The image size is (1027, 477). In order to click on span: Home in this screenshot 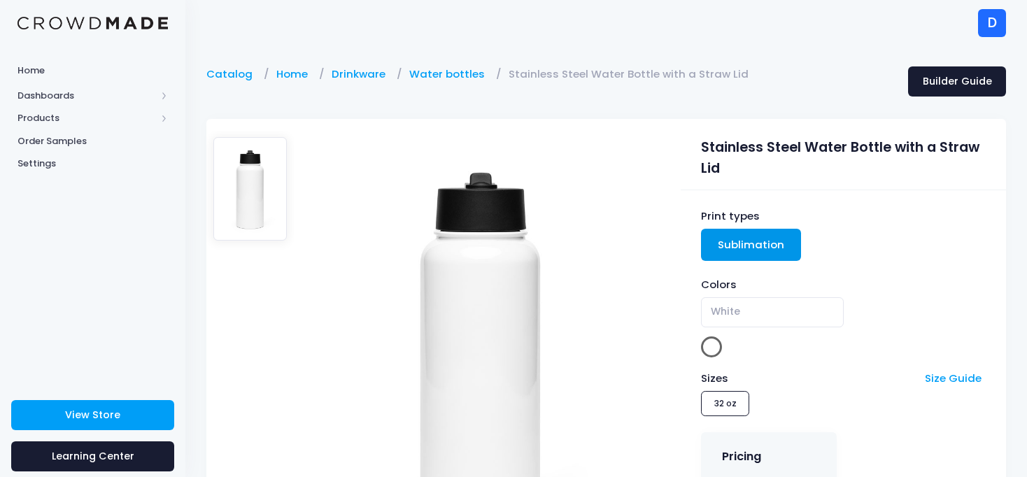, I will do `click(92, 71)`.